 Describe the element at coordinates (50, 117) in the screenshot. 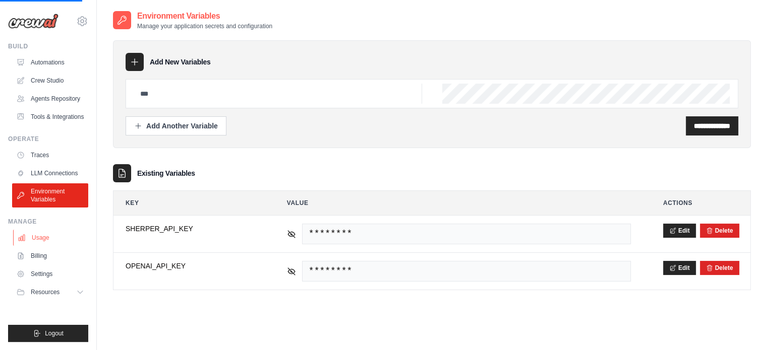

I see `a: Tools & Integrations` at that location.